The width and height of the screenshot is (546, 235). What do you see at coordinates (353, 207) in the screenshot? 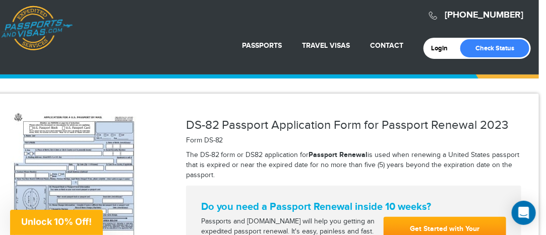
I see `strong: Do you need a Passport Renewal inside 10 weeks?` at bounding box center [353, 207].